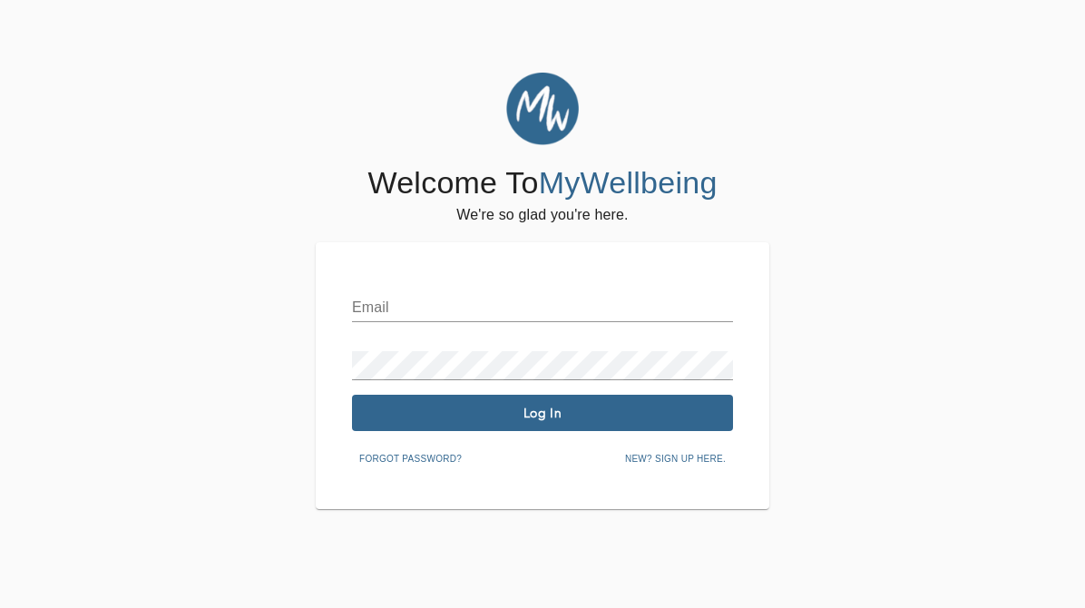 Image resolution: width=1085 pixels, height=608 pixels. Describe the element at coordinates (410, 459) in the screenshot. I see `span: Forgot password?` at that location.